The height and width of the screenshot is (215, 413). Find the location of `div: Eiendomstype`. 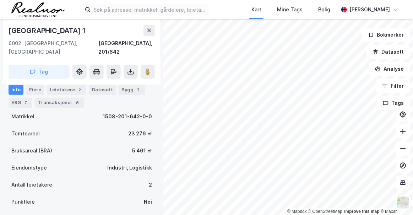

div: Eiendomstype is located at coordinates (29, 168).